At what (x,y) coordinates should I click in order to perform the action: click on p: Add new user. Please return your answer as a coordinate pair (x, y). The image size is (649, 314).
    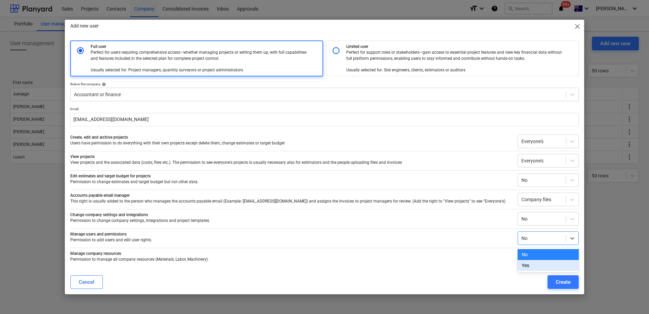
    Looking at the image, I should click on (85, 26).